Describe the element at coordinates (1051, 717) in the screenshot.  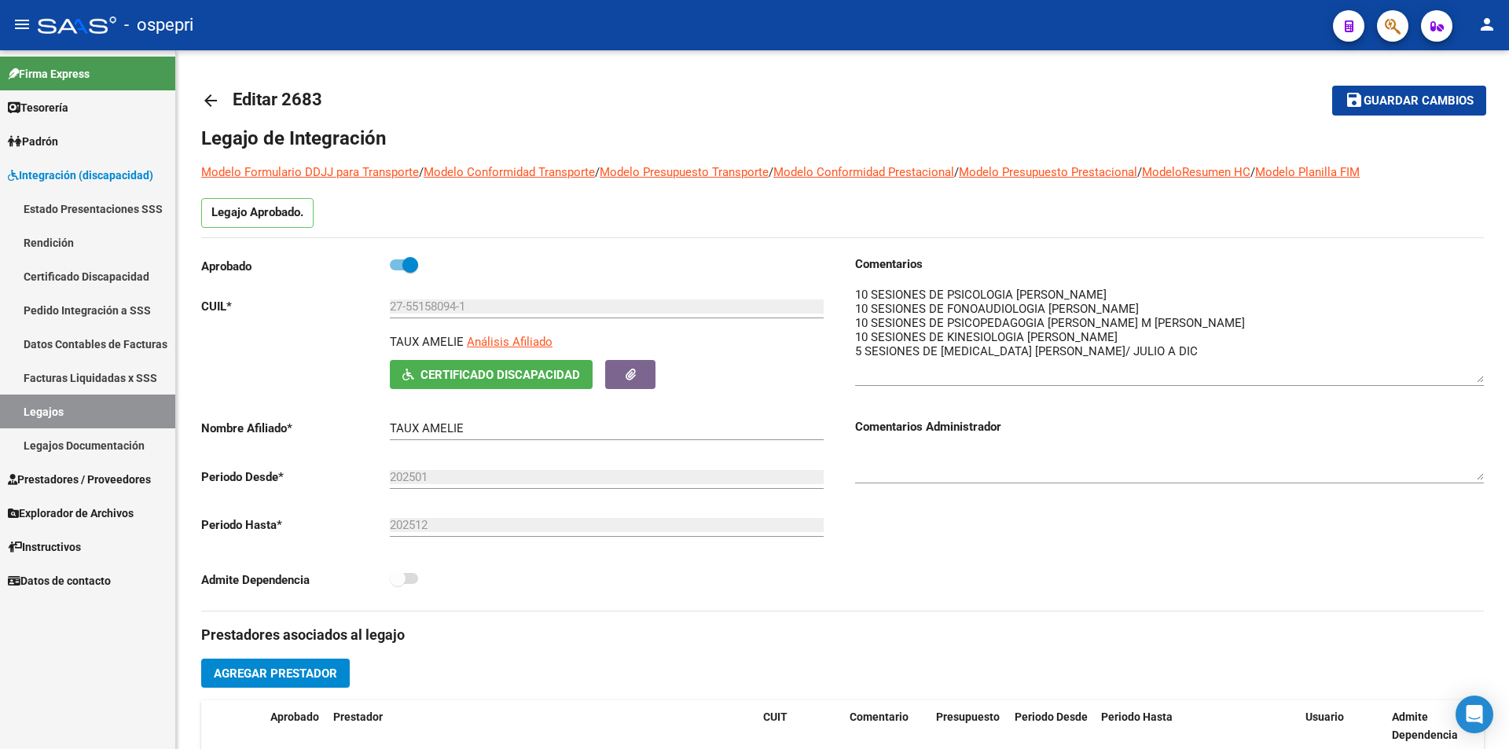
I see `span: Periodo Desde` at that location.